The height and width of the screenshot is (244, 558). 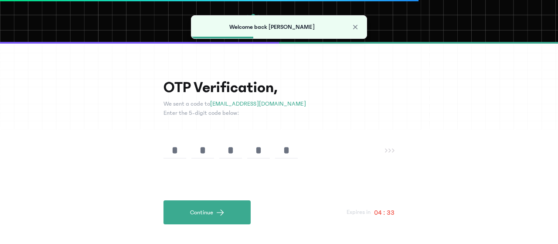 What do you see at coordinates (279, 113) in the screenshot?
I see `p: Enter the 5-digit code below:` at bounding box center [279, 113].